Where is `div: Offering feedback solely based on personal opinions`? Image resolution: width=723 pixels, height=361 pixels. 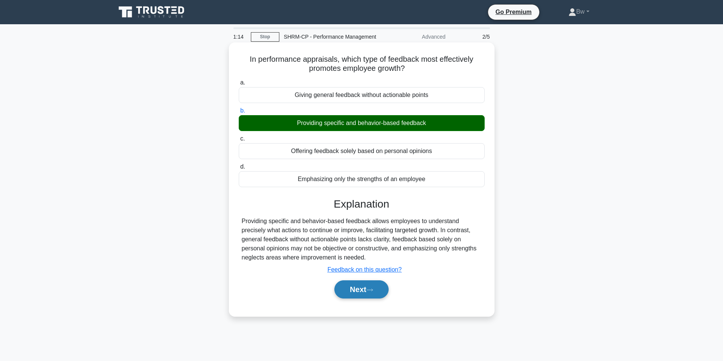 div: Offering feedback solely based on personal opinions is located at coordinates (361, 151).